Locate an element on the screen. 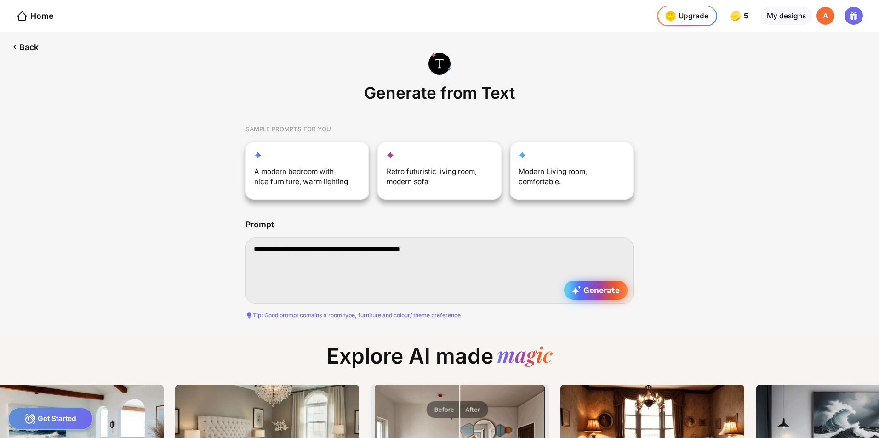 Image resolution: width=879 pixels, height=438 pixels. div: Upgrade is located at coordinates (685, 16).